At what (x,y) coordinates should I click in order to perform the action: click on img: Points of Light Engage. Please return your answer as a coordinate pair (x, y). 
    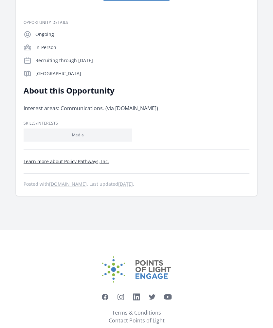
    Looking at the image, I should click on (136, 270).